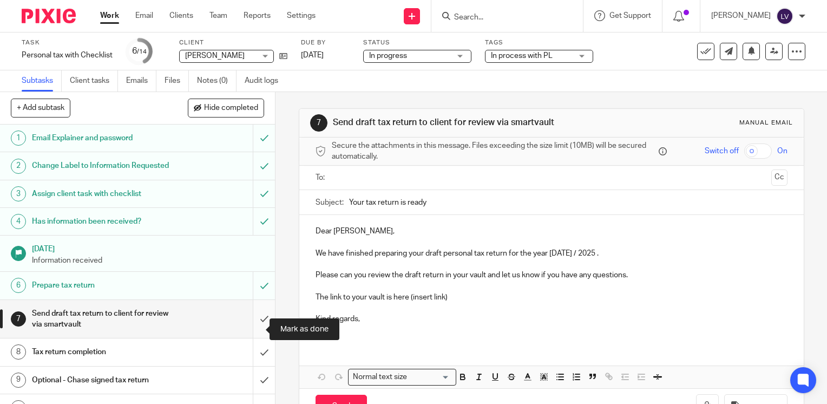  Describe the element at coordinates (380, 377) in the screenshot. I see `span: Normal text size` at that location.